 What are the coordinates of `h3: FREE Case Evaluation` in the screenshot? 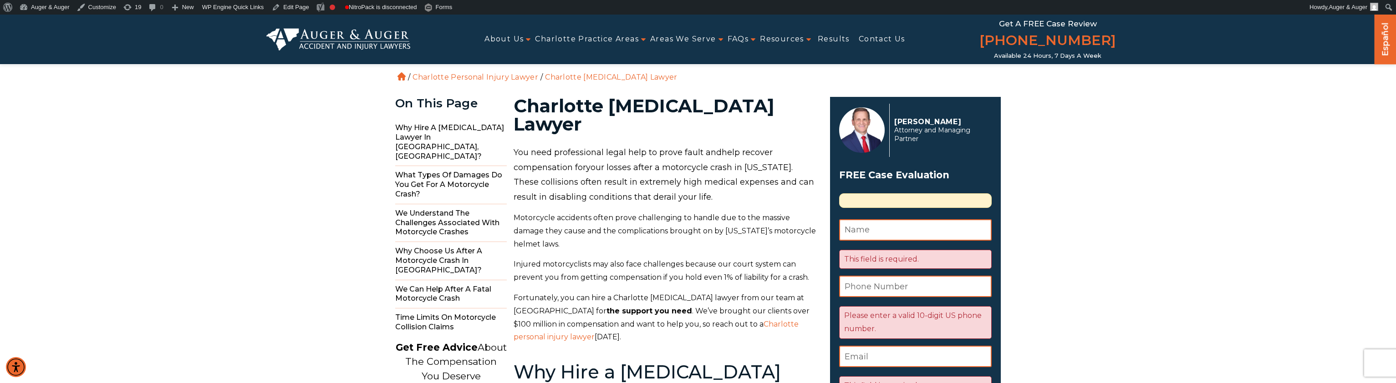 It's located at (915, 175).